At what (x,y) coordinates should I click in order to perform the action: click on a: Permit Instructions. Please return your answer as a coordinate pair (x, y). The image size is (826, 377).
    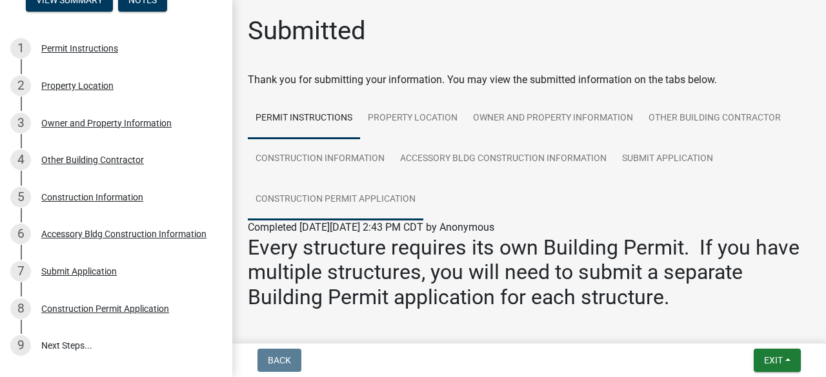
    Looking at the image, I should click on (304, 119).